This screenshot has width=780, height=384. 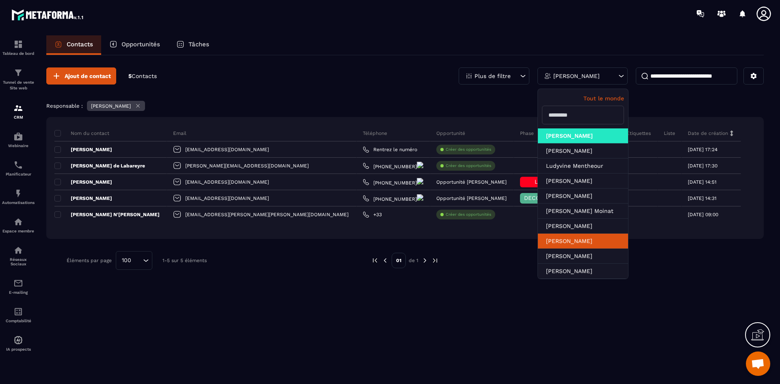 I want to click on span: DECOUVERTE APPROFONDIE, so click(x=563, y=198).